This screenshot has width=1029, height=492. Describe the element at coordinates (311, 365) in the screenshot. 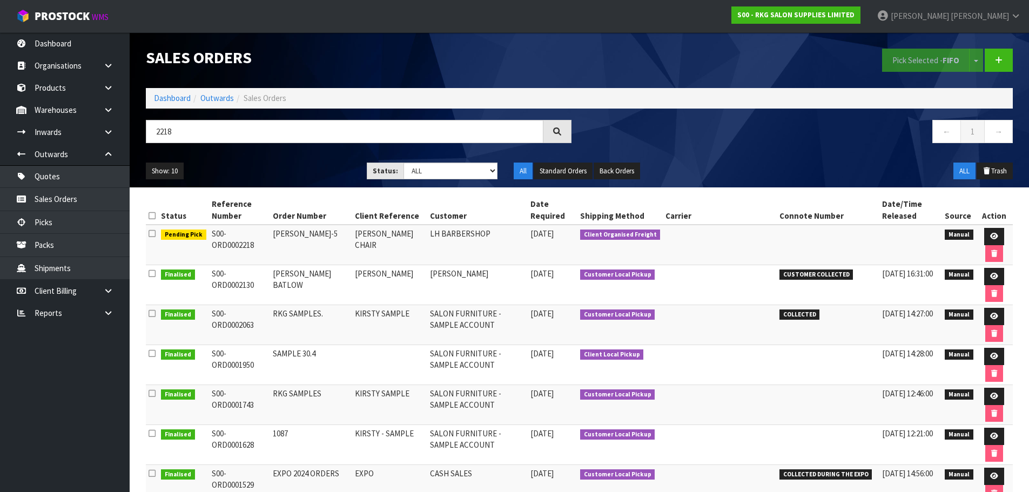

I see `td: SAMPLE 30.4` at that location.